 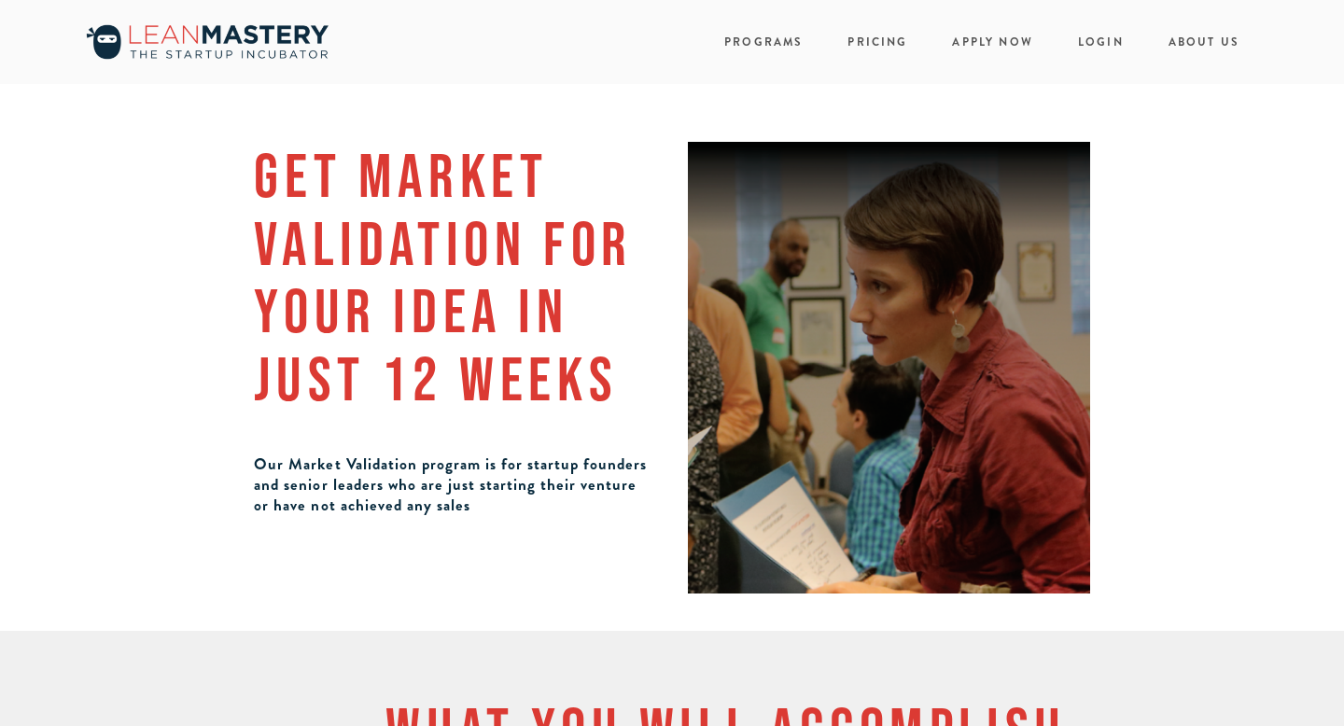 I want to click on a: Login, so click(x=1101, y=42).